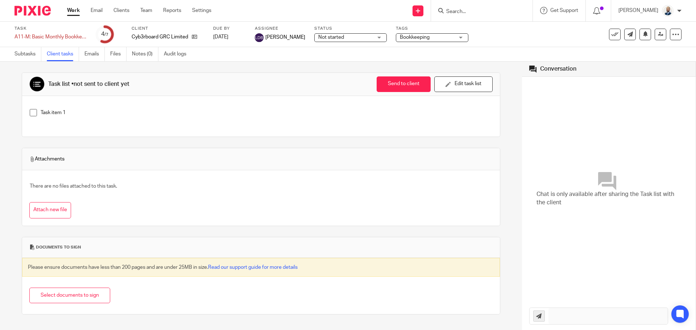  I want to click on a: Emails, so click(95, 54).